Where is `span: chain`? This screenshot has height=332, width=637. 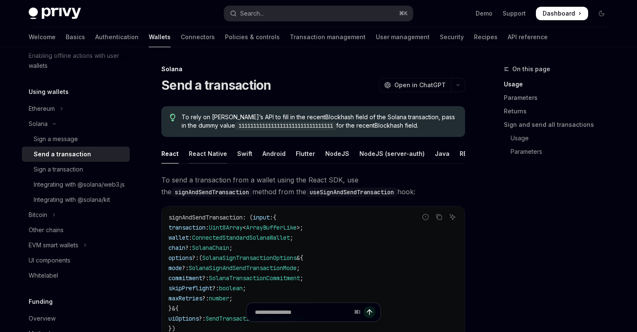 span: chain is located at coordinates (177, 248).